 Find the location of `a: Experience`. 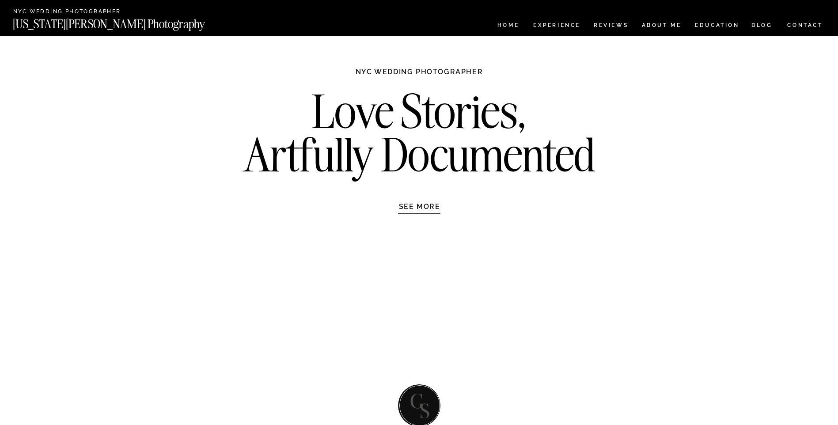

a: Experience is located at coordinates (556, 26).